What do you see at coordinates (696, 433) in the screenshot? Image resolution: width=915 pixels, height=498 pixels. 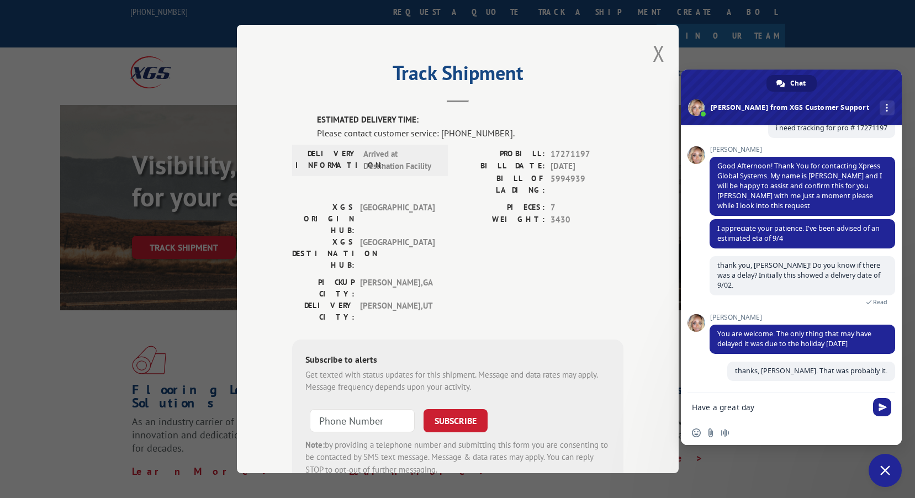 I see `span: Insert an emoji` at bounding box center [696, 433].